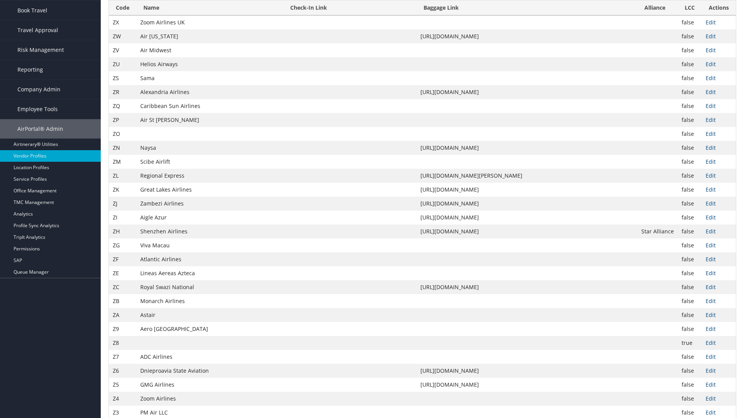 This screenshot has width=744, height=418. Describe the element at coordinates (122, 162) in the screenshot. I see `td: ZM` at that location.